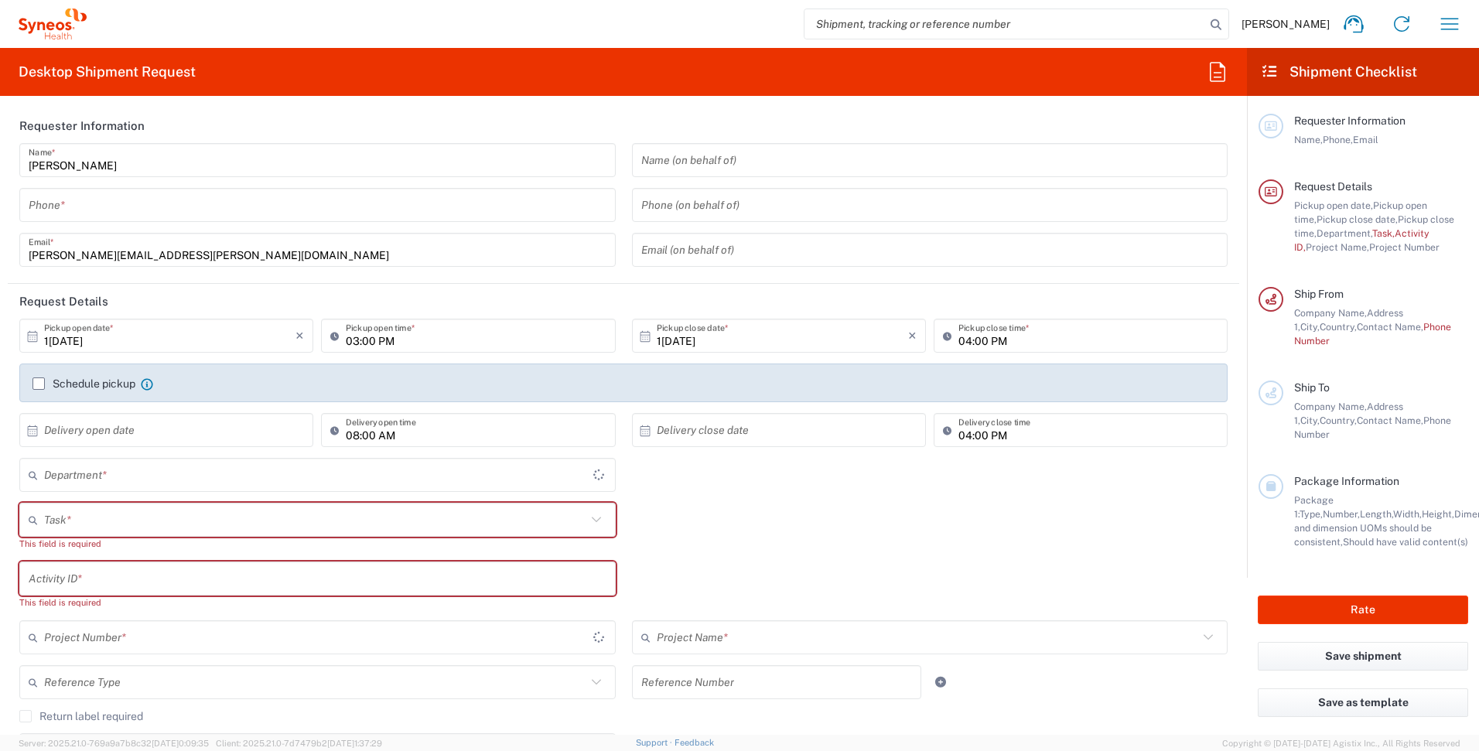 This screenshot has height=751, width=1479. I want to click on a: Add Reference, so click(941, 682).